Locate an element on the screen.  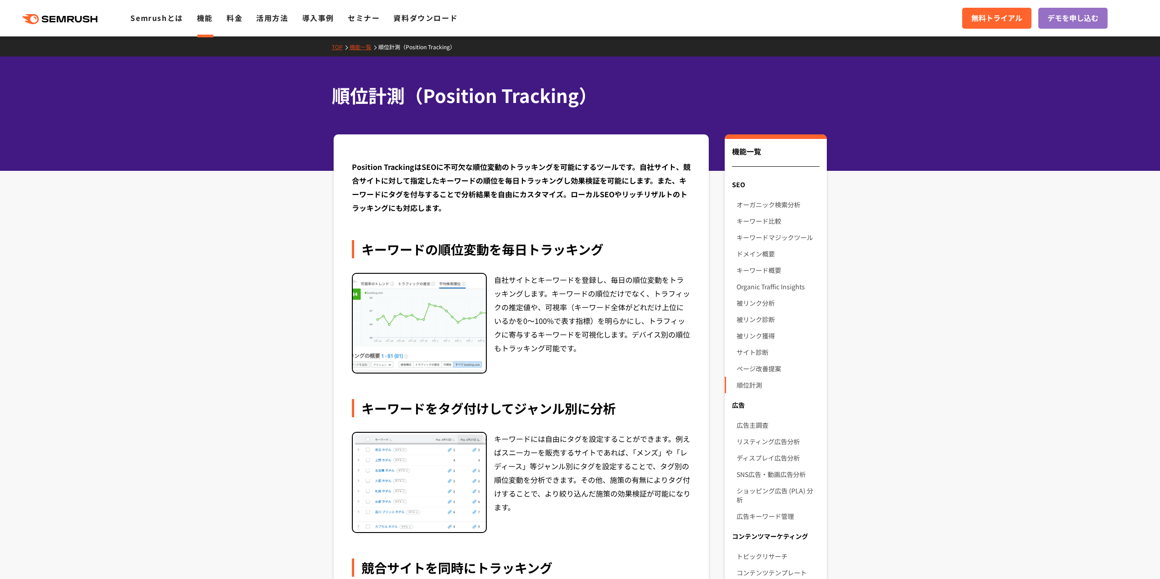
a: ショッピング広告 (PLA) 分析 is located at coordinates (778, 495).